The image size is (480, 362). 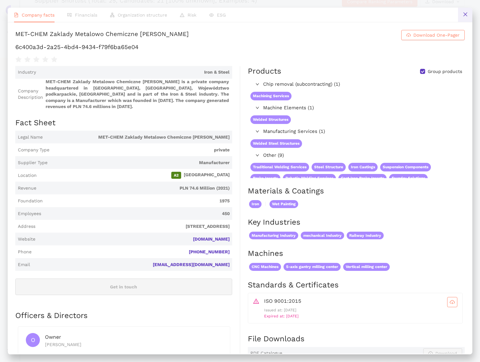 What do you see at coordinates (33, 163) in the screenshot?
I see `span: Supplier Type` at bounding box center [33, 163].